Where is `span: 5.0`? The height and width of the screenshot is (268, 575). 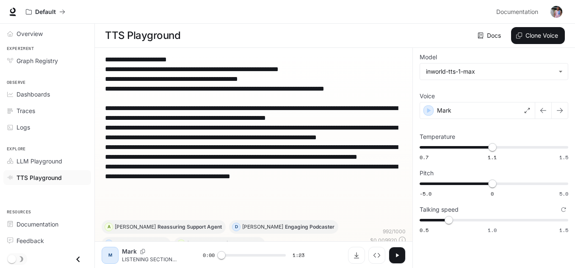 span: 5.0 is located at coordinates (564, 194).